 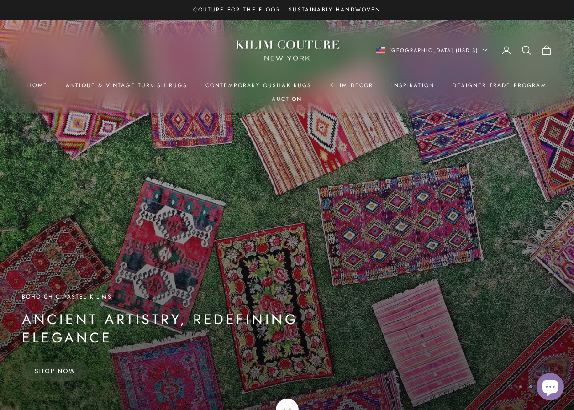 What do you see at coordinates (55, 371) in the screenshot?
I see `a: Shop Now` at bounding box center [55, 371].